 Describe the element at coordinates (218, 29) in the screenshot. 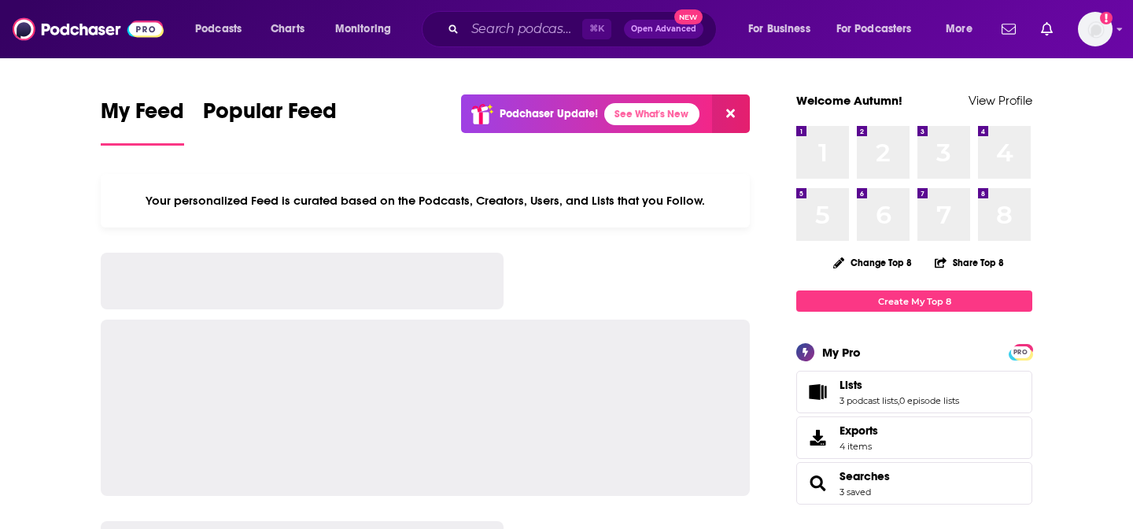

I see `span: Podcasts` at that location.